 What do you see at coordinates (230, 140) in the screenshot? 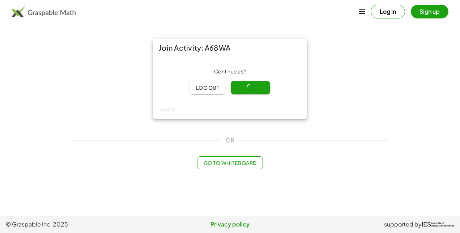
I see `span: OR` at bounding box center [230, 140].